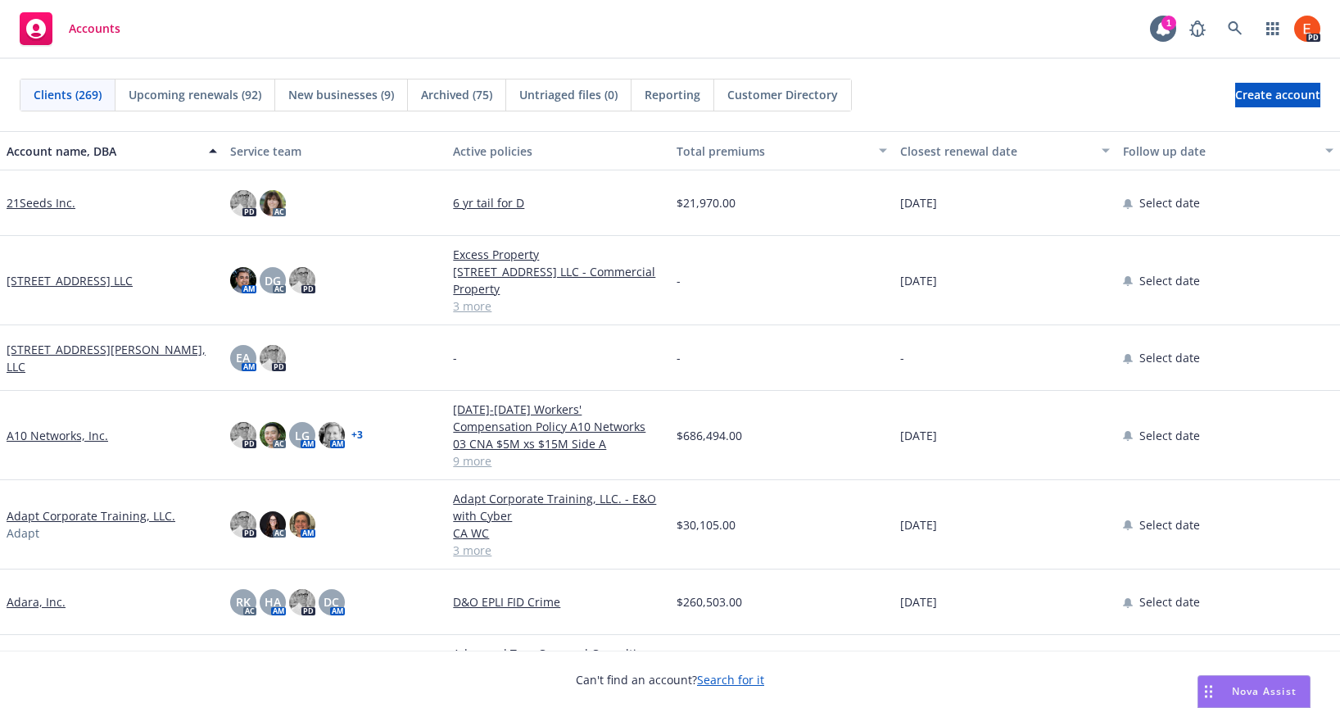  Describe the element at coordinates (558, 533) in the screenshot. I see `a: CA WC` at that location.